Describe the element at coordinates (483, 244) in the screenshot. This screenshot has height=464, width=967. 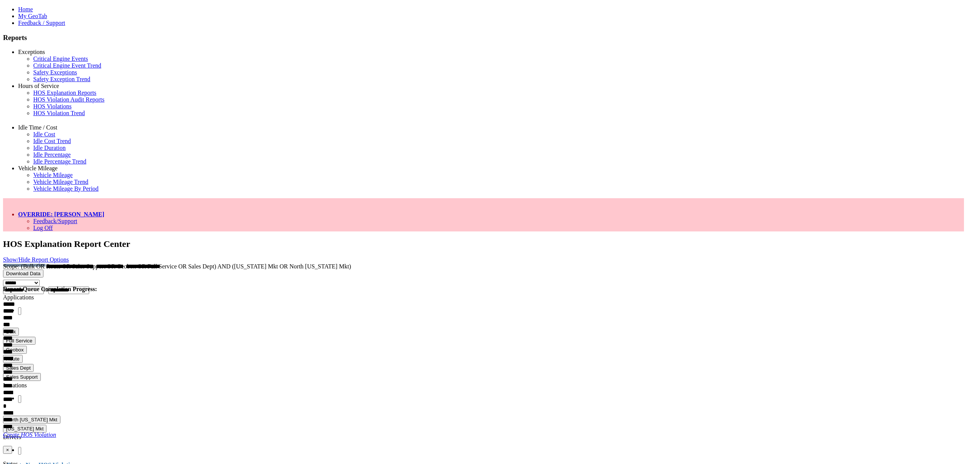
I see `h2: HOS Explanation Report Center` at that location.